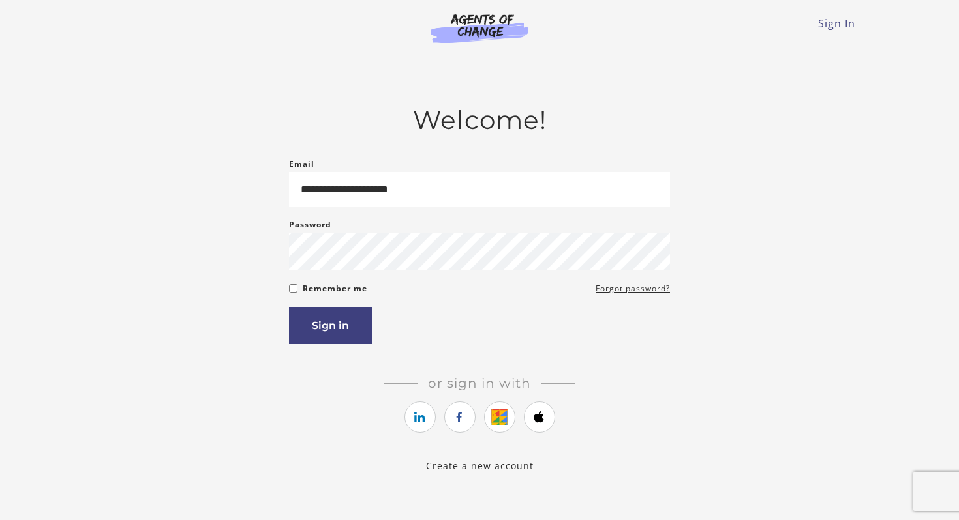 This screenshot has height=520, width=959. I want to click on img: Agents of Change Logo, so click(479, 28).